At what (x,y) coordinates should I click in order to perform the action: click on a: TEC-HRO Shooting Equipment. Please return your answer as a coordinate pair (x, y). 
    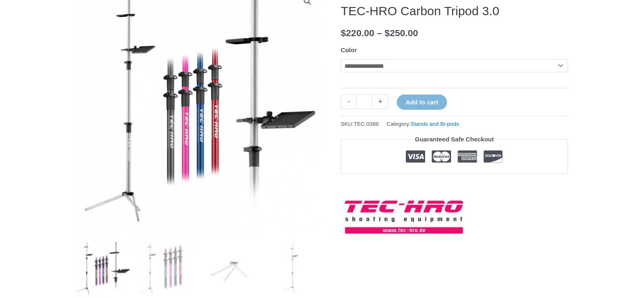
    Looking at the image, I should click on (402, 217).